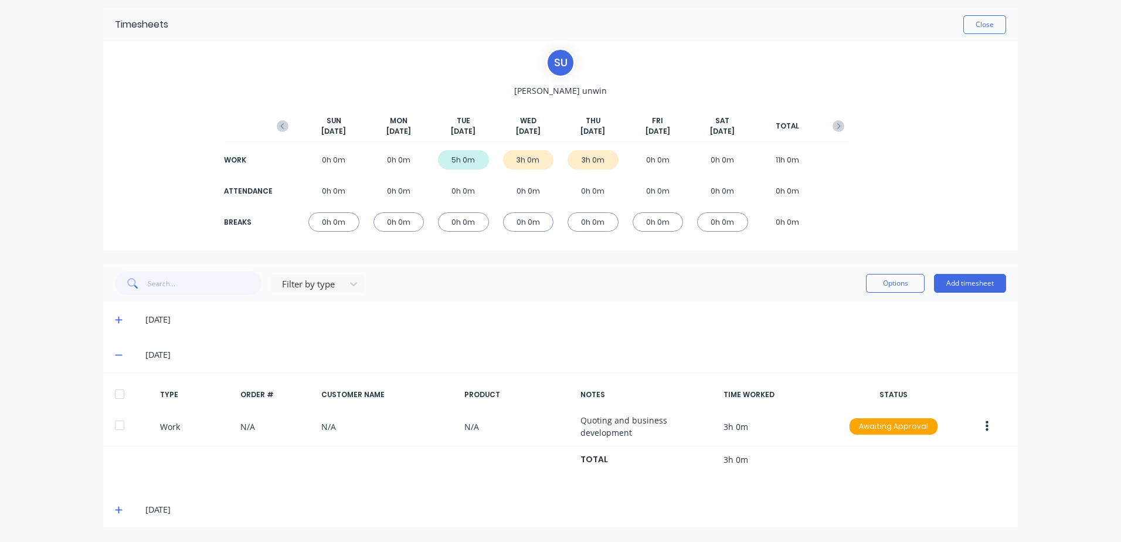  What do you see at coordinates (722, 121) in the screenshot?
I see `span: SAT` at bounding box center [722, 121].